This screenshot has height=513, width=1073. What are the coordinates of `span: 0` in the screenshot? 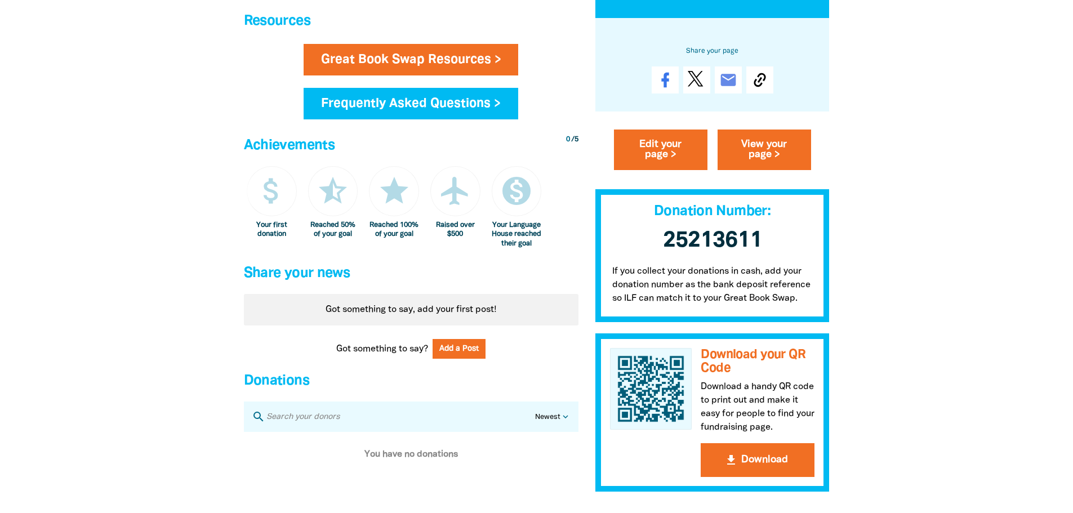 It's located at (568, 140).